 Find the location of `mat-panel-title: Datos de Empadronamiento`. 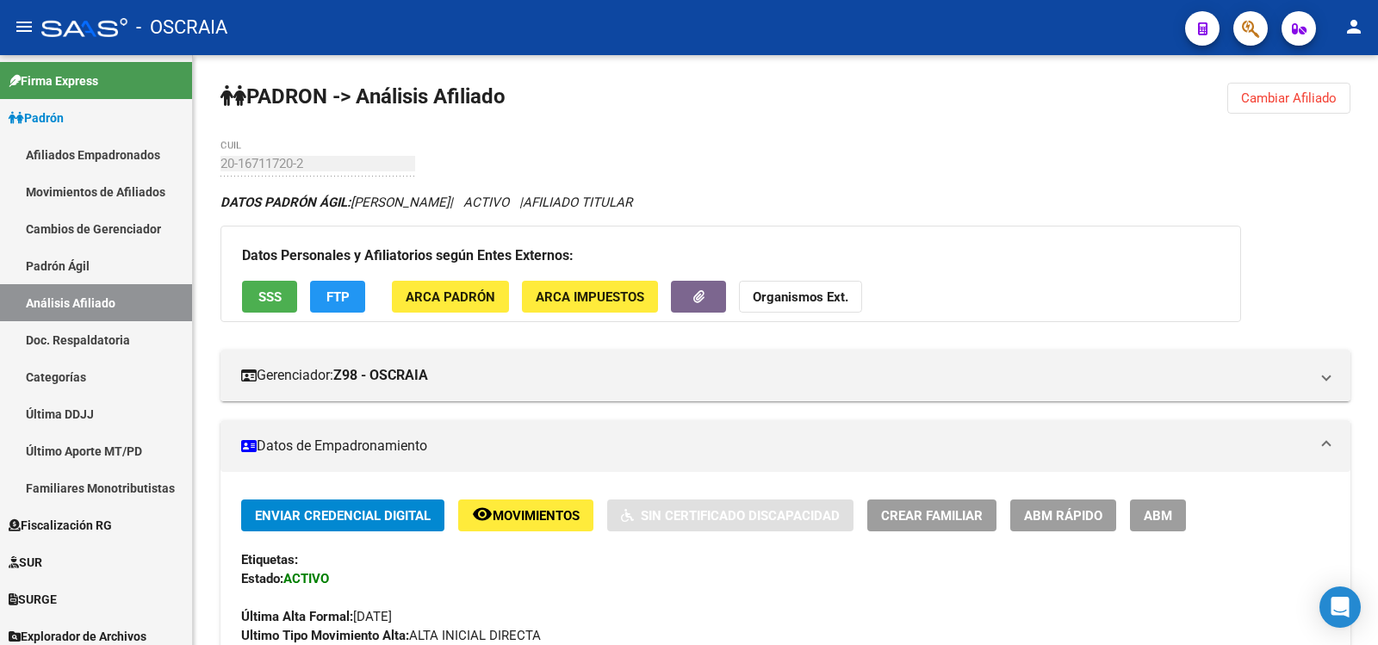

mat-panel-title: Datos de Empadronamiento is located at coordinates (775, 446).